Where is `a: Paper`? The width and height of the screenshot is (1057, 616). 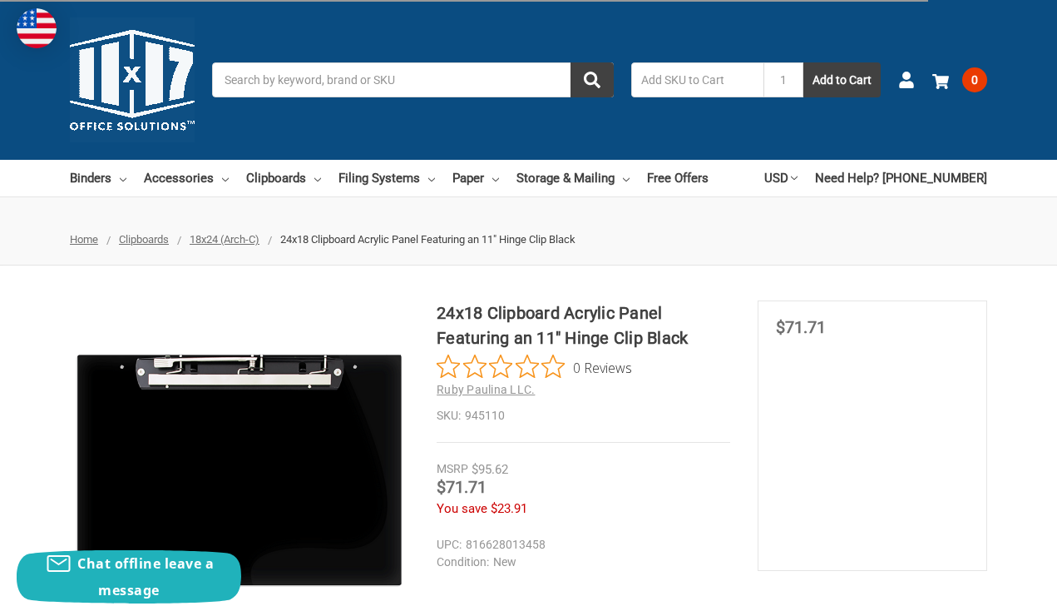
a: Paper is located at coordinates (476, 178).